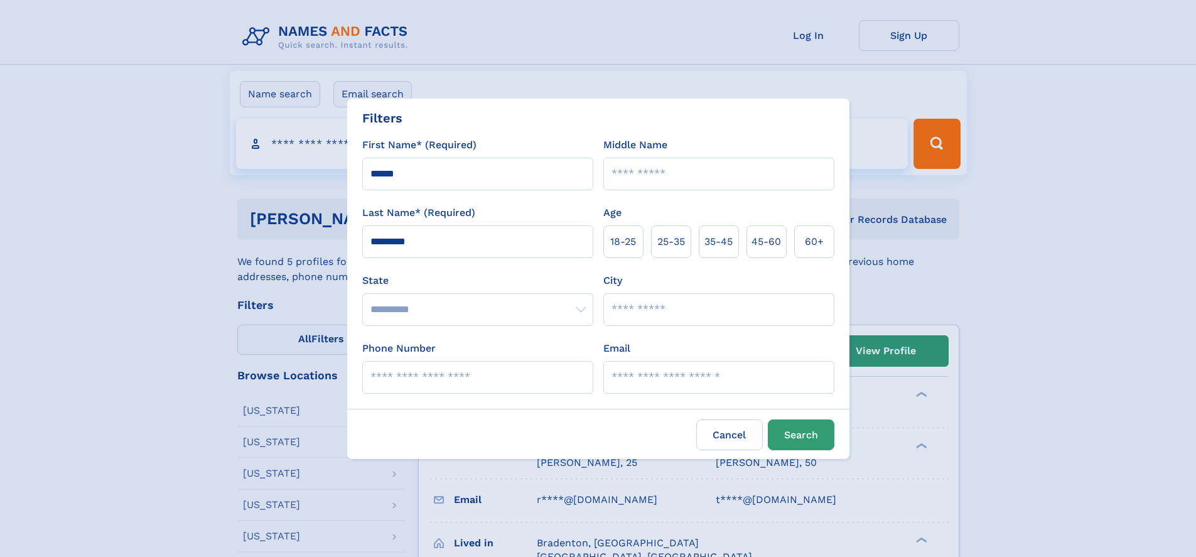 The image size is (1196, 557). Describe the element at coordinates (617, 349) in the screenshot. I see `label: Email` at that location.